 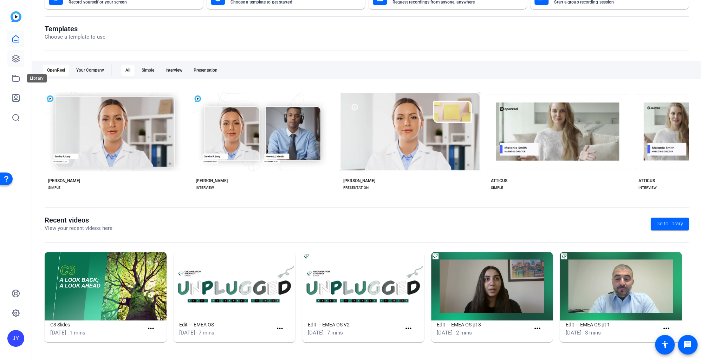 What do you see at coordinates (669, 224) in the screenshot?
I see `a: Go to library` at bounding box center [669, 224].